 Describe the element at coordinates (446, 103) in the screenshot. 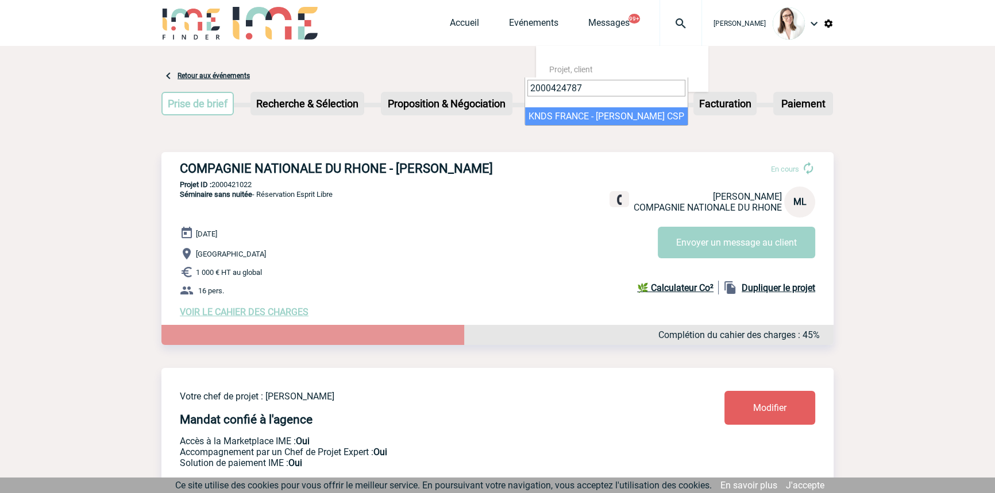

I see `p: Proposition & Négociation` at that location.